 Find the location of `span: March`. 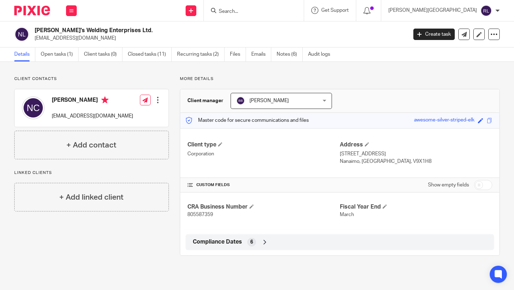

span: March is located at coordinates (347, 215).